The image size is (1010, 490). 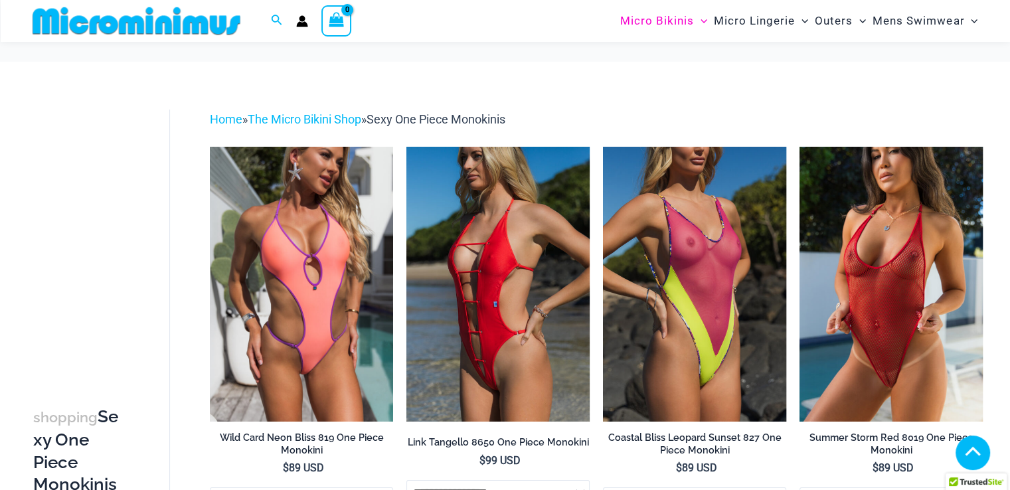 I want to click on a: Summer Storm Red 8019 One Piece Monokini, so click(x=891, y=446).